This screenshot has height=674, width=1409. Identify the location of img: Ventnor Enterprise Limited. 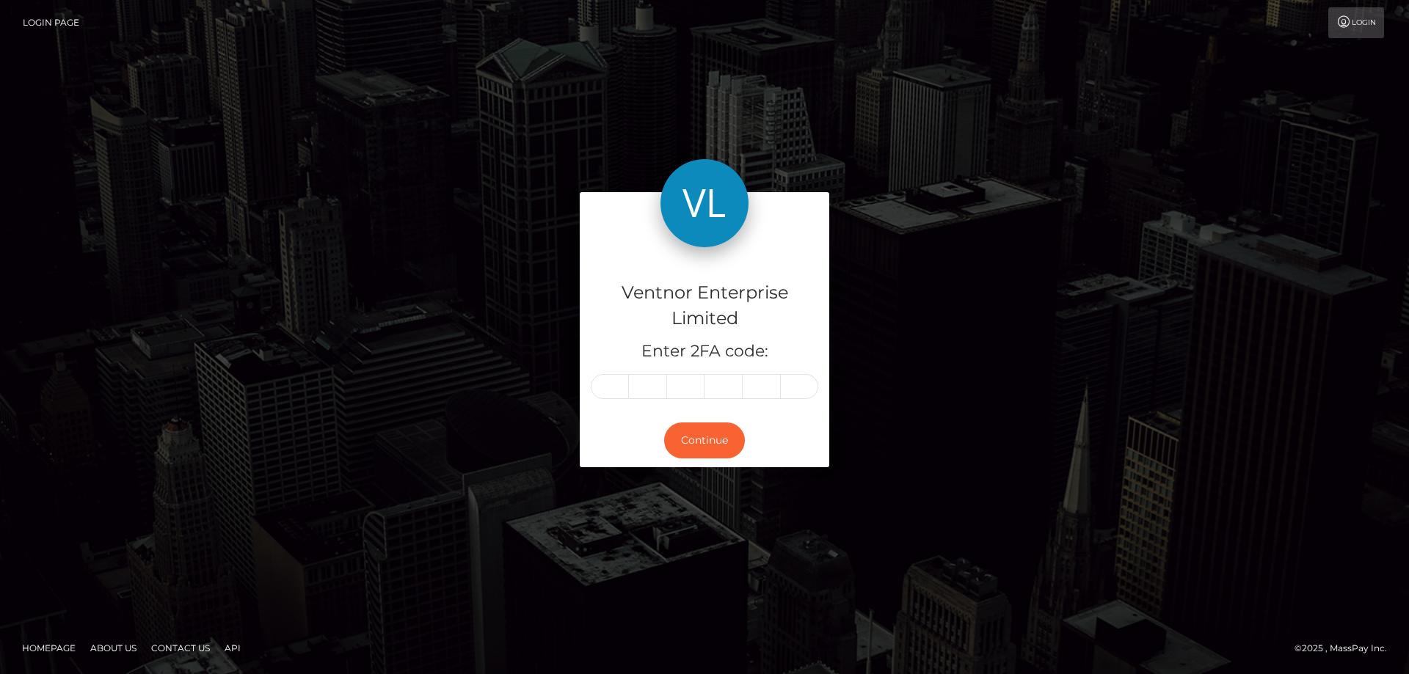
(705, 203).